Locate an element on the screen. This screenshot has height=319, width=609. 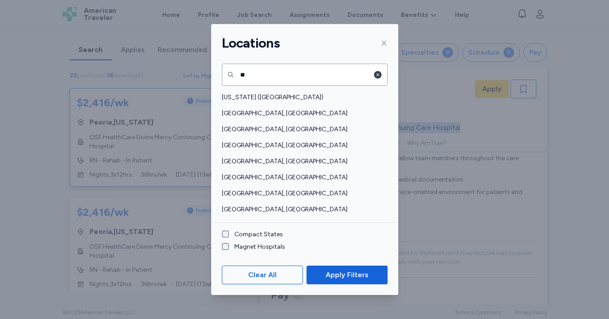
h1: Locations is located at coordinates (251, 43).